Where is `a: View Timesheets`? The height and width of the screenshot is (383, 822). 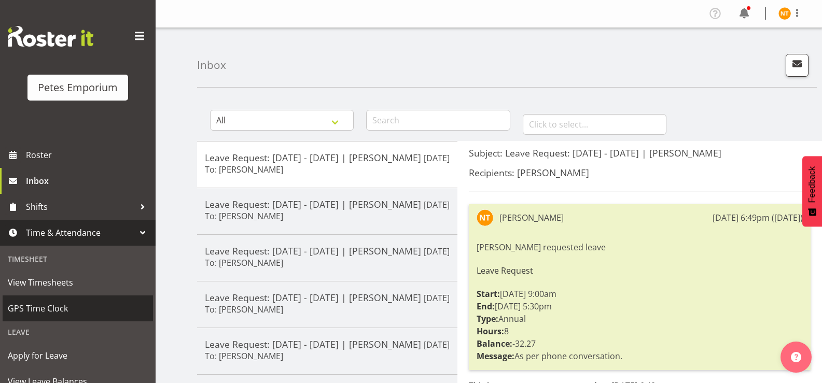
a: View Timesheets is located at coordinates (78, 282).